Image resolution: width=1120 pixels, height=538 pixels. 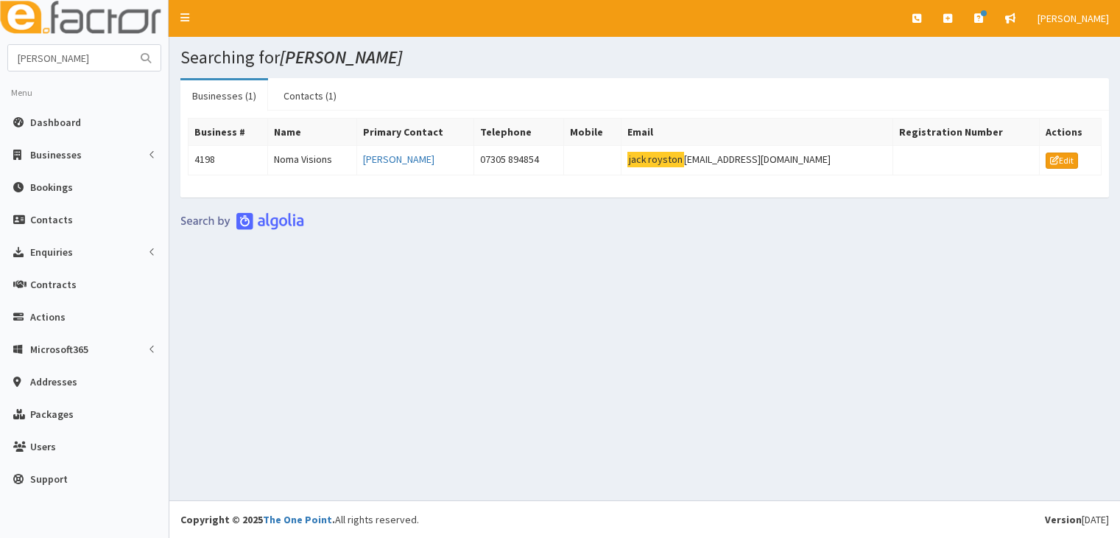 I want to click on th: Name, so click(x=312, y=132).